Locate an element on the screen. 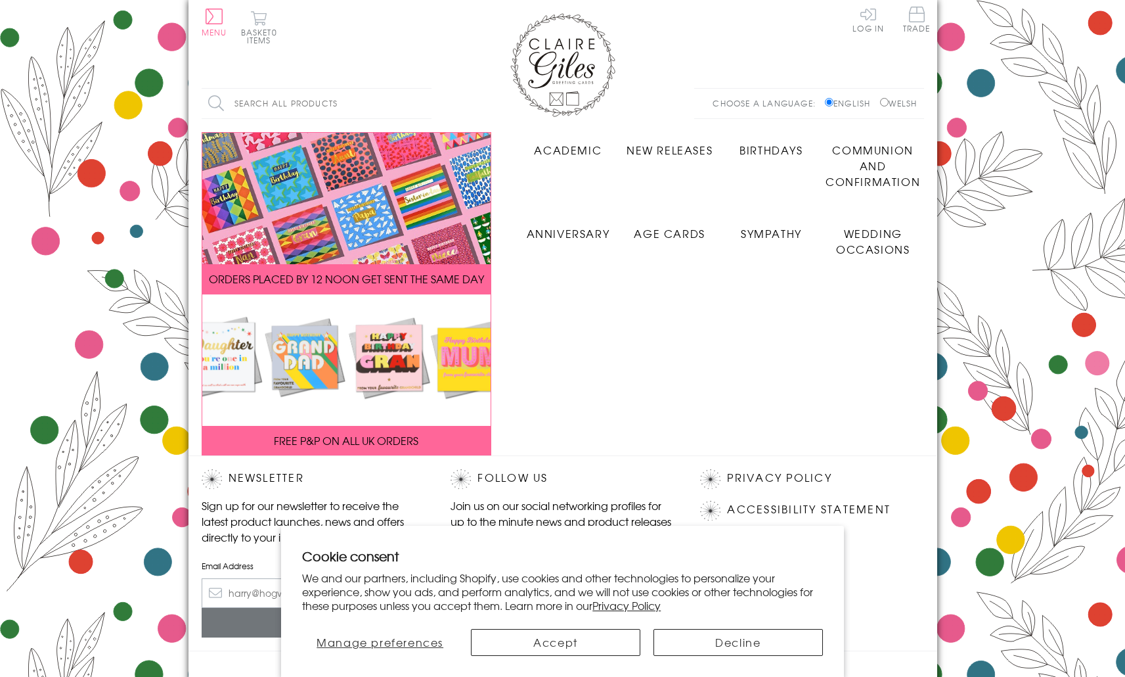  input: Search all products is located at coordinates (317, 103).